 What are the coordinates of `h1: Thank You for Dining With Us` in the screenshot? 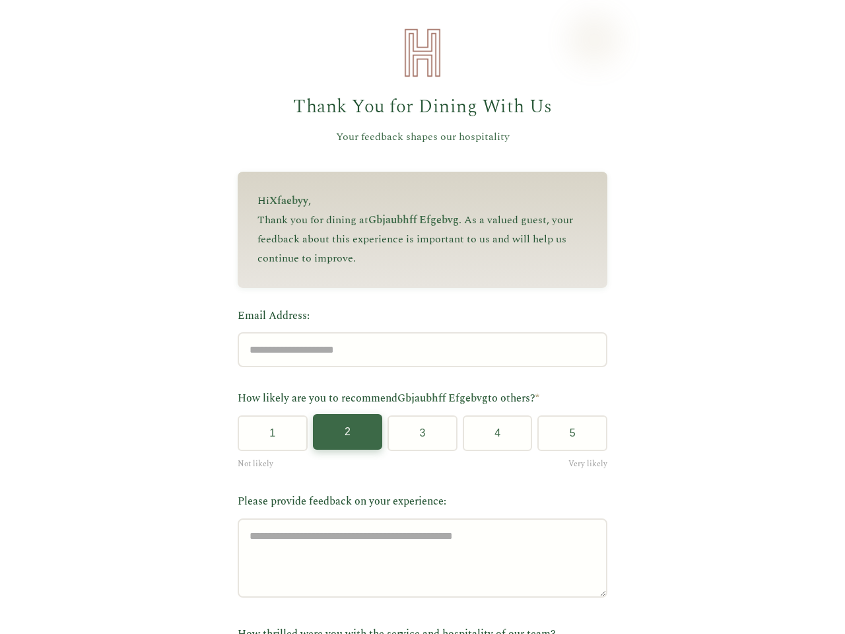 It's located at (422, 107).